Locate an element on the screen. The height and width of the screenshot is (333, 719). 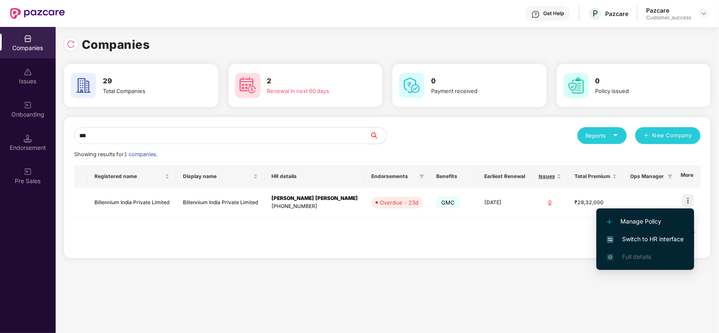
h3: 29 is located at coordinates (148, 81).